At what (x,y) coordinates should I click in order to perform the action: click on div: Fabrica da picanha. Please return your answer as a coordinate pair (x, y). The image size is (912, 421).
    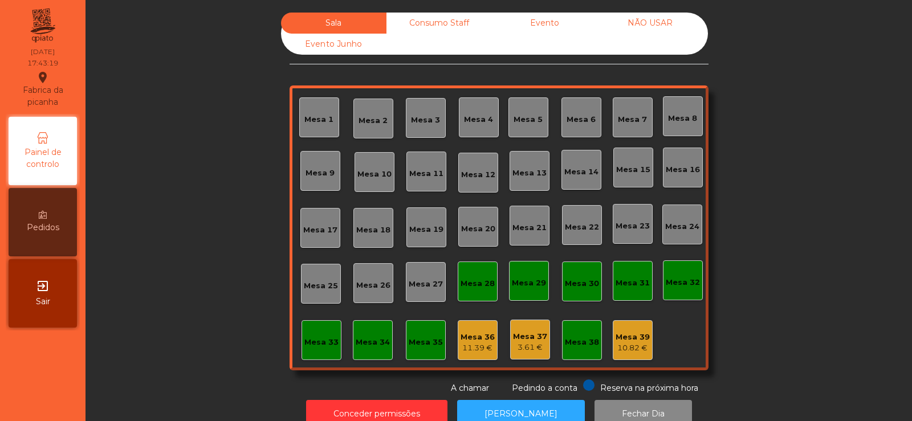
    Looking at the image, I should click on (43, 89).